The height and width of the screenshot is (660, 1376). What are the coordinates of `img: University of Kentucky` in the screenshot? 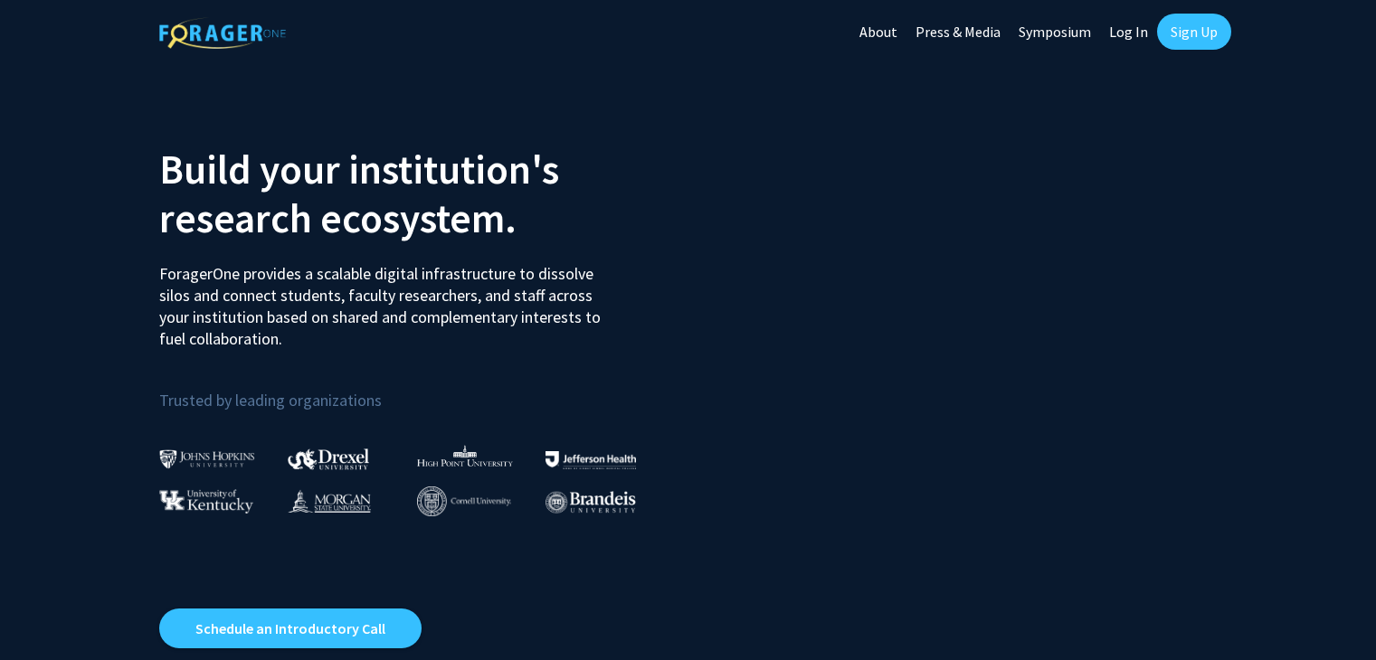 It's located at (206, 501).